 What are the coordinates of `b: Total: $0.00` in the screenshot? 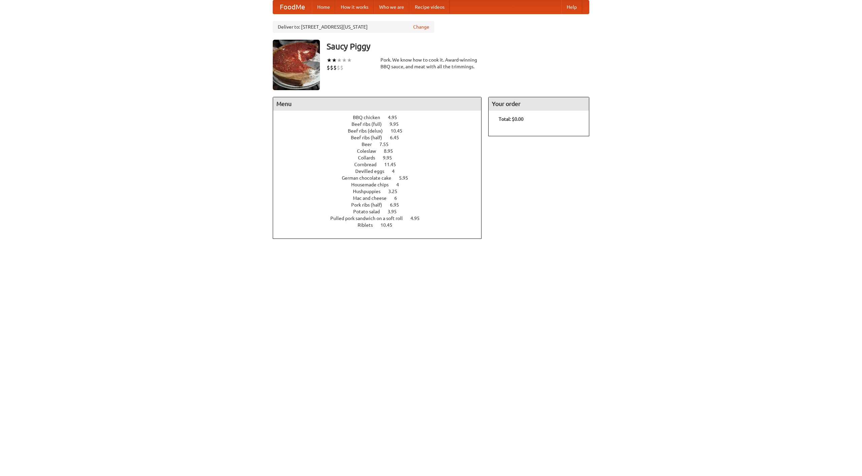 It's located at (511, 119).